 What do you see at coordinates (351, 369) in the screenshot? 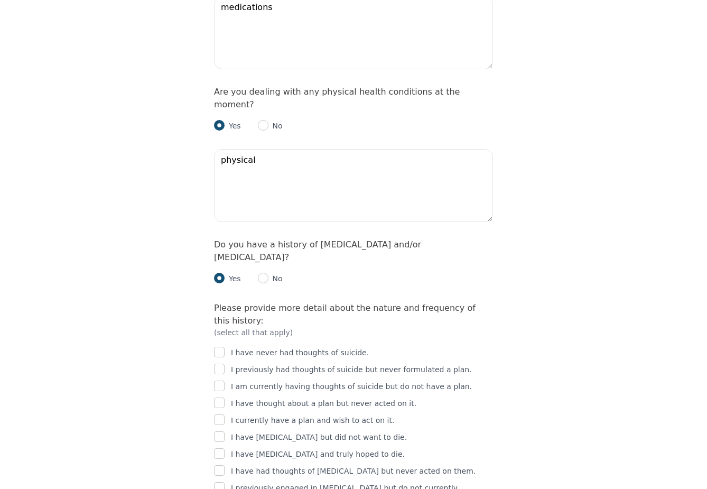
I see `p: I previously had thoughts of suicide but never formulated a plan.` at bounding box center [351, 369].